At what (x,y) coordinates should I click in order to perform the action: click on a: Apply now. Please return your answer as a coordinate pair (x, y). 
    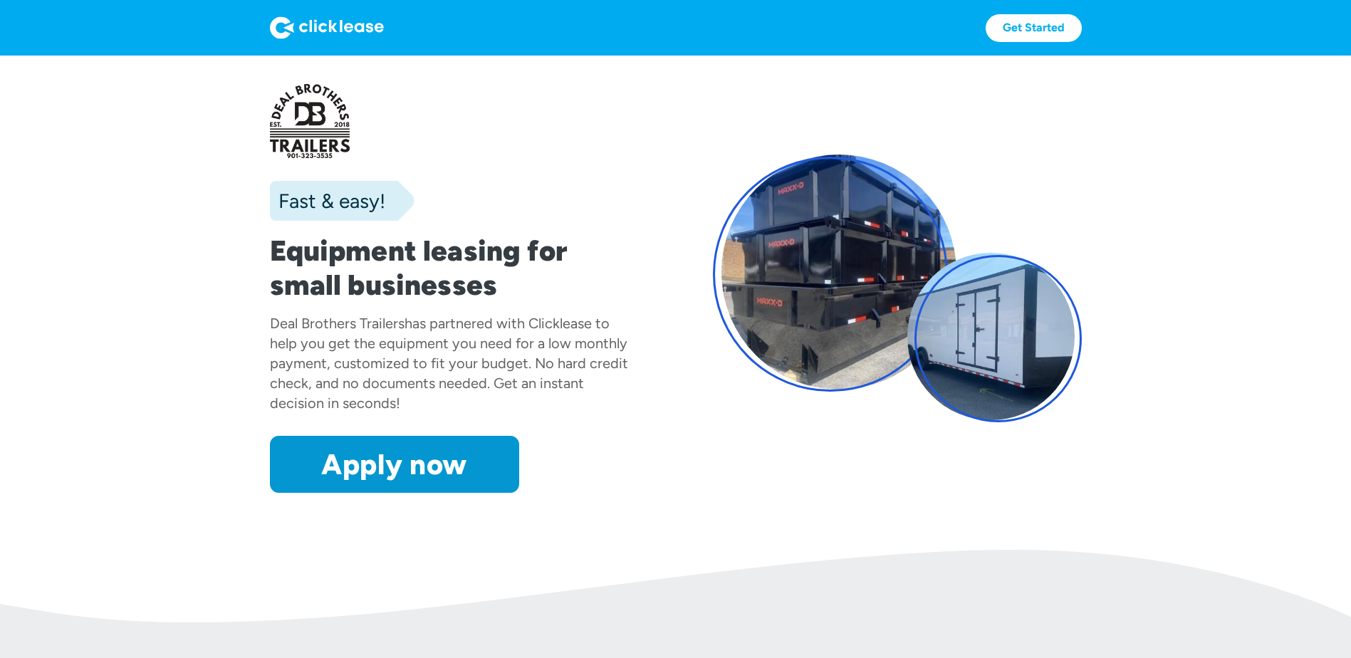
    Looking at the image, I should click on (395, 464).